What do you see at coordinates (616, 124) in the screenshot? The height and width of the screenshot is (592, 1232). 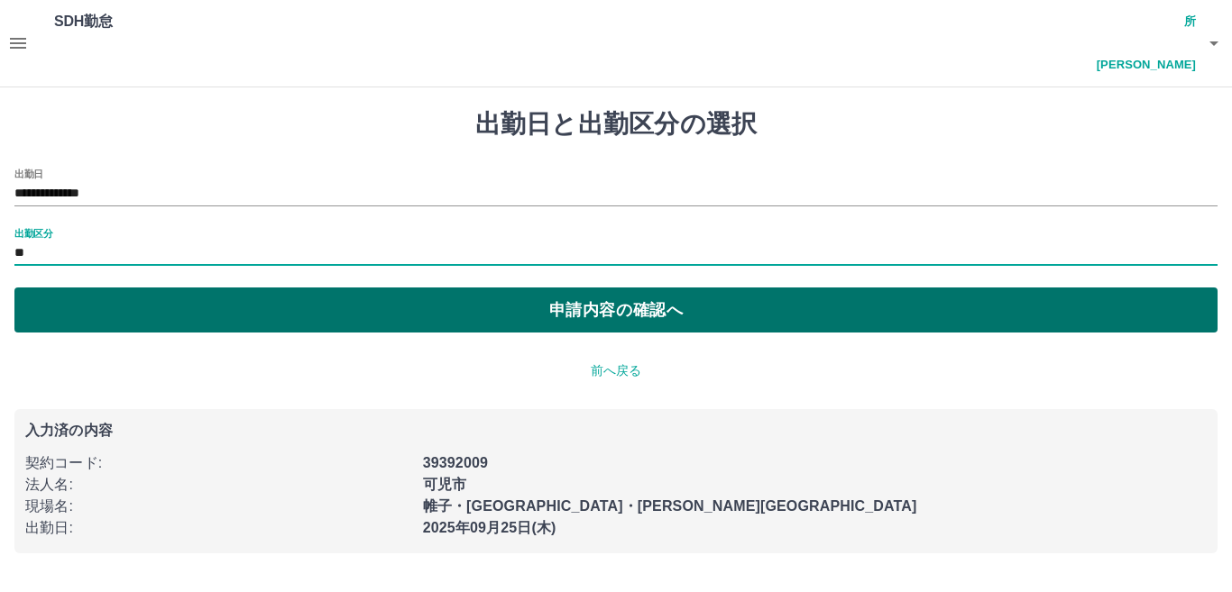 I see `h1: 出勤日と出勤区分の選択` at bounding box center [616, 124].